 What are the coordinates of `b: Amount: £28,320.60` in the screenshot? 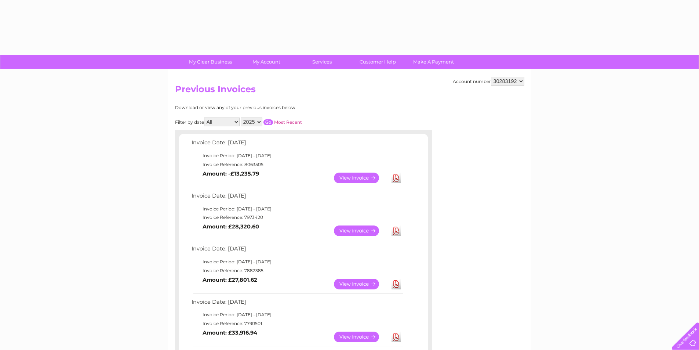 It's located at (231, 226).